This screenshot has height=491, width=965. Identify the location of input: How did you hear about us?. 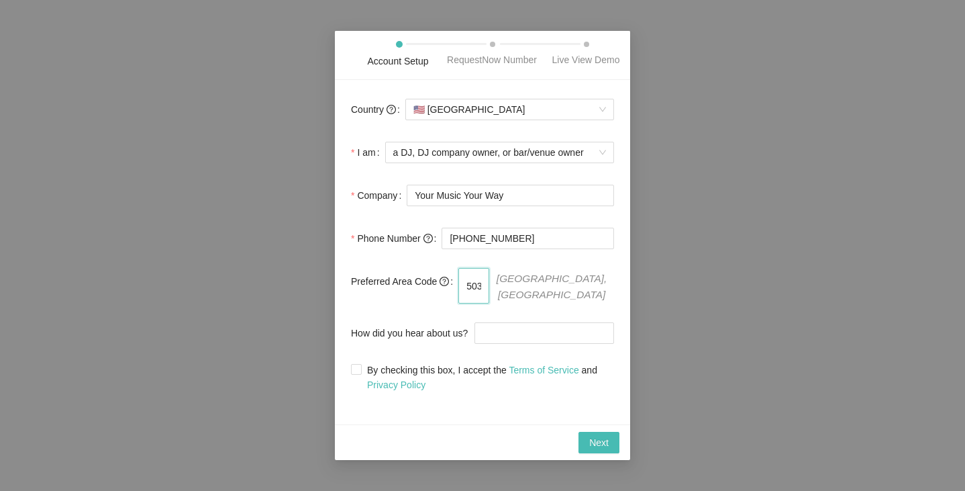
(544, 333).